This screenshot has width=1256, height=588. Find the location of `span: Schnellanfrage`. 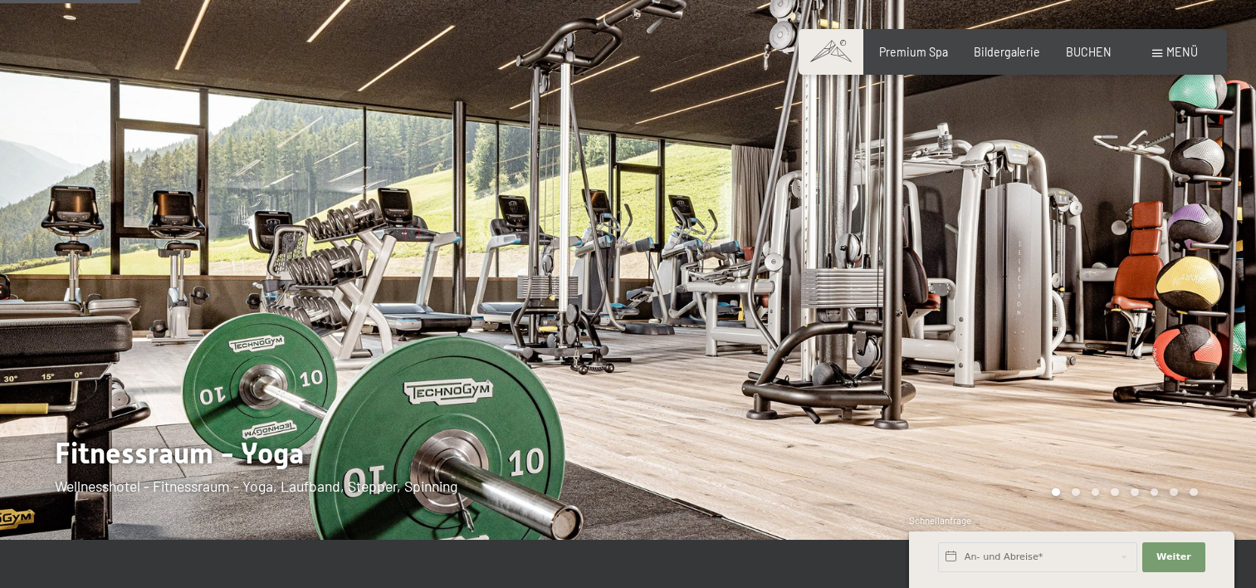

span: Schnellanfrage is located at coordinates (939, 520).